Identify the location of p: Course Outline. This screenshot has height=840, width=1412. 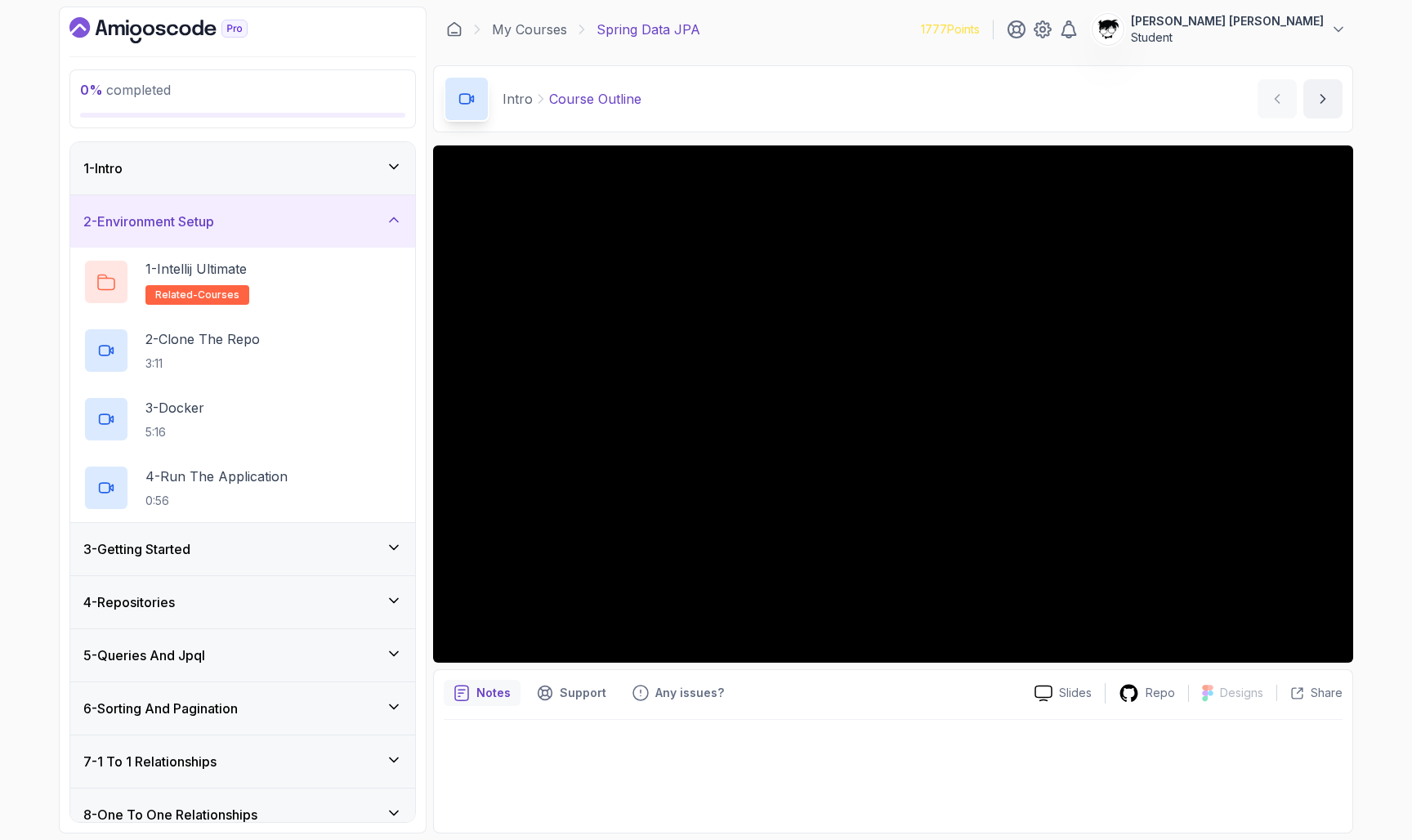
(595, 99).